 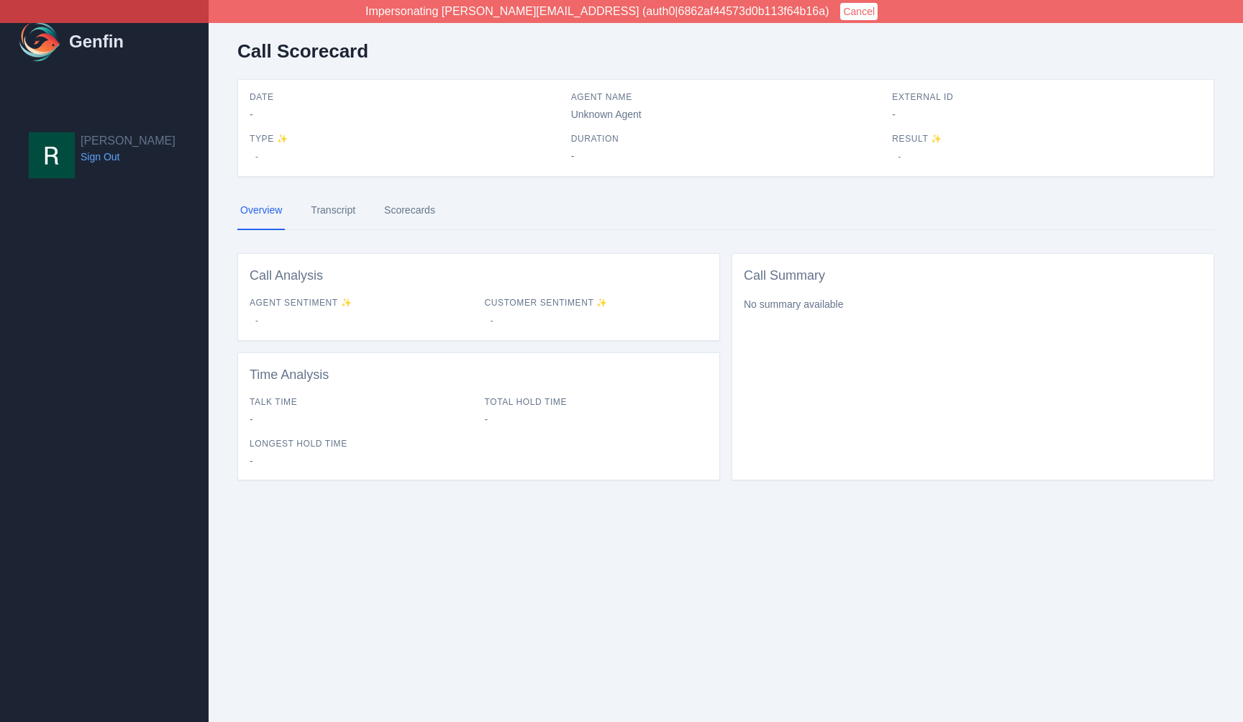 I want to click on a: Overview, so click(x=261, y=211).